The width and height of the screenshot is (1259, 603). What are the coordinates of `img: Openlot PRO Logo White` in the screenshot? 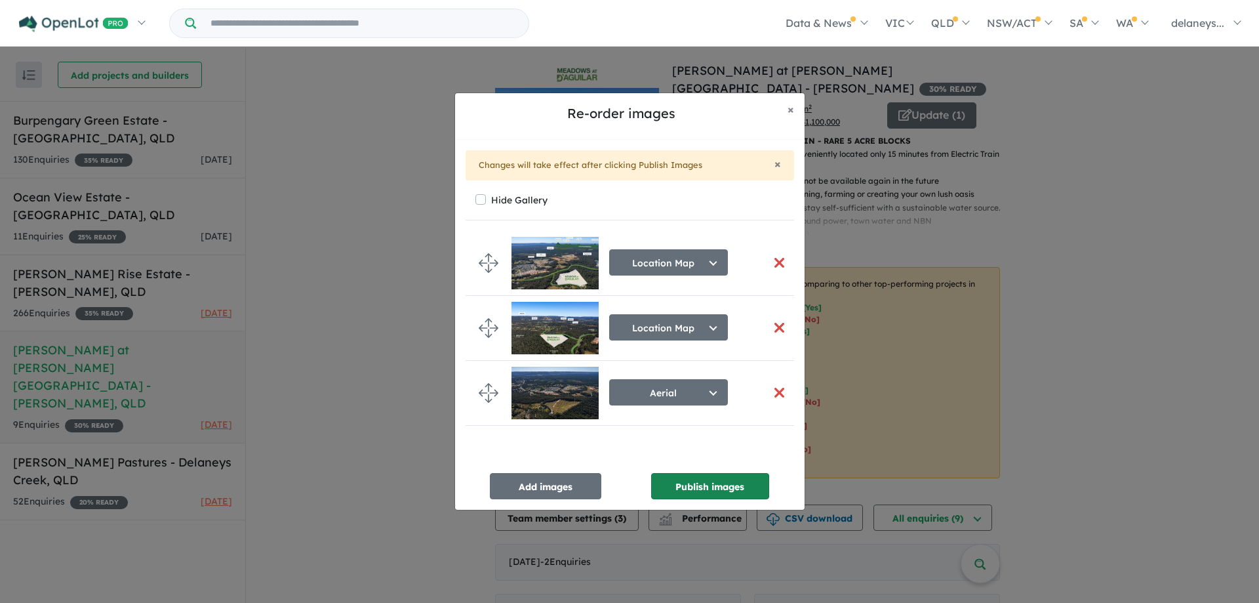 It's located at (73, 24).